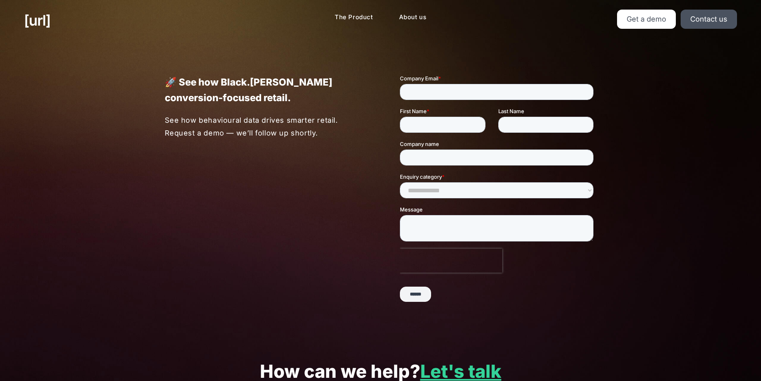  What do you see at coordinates (111, 37) in the screenshot?
I see `span: Last Name` at bounding box center [111, 37].